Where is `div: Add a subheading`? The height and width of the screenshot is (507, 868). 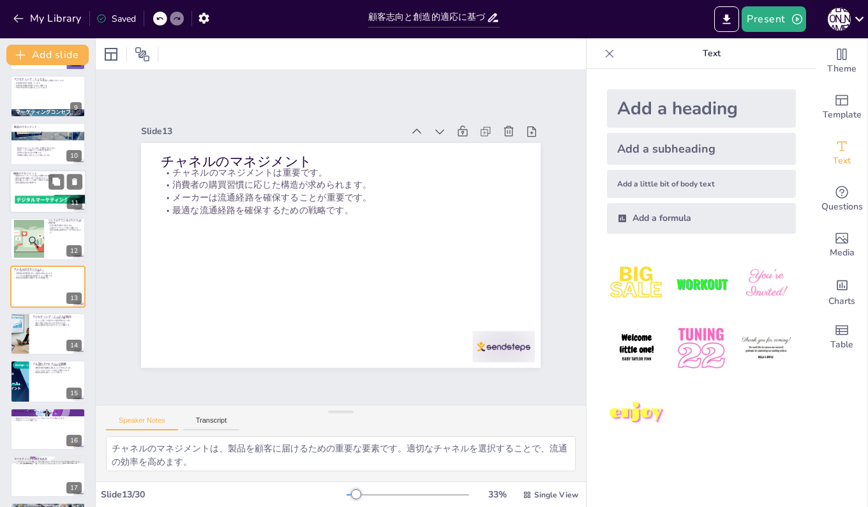
div: Add a subheading is located at coordinates (702, 149).